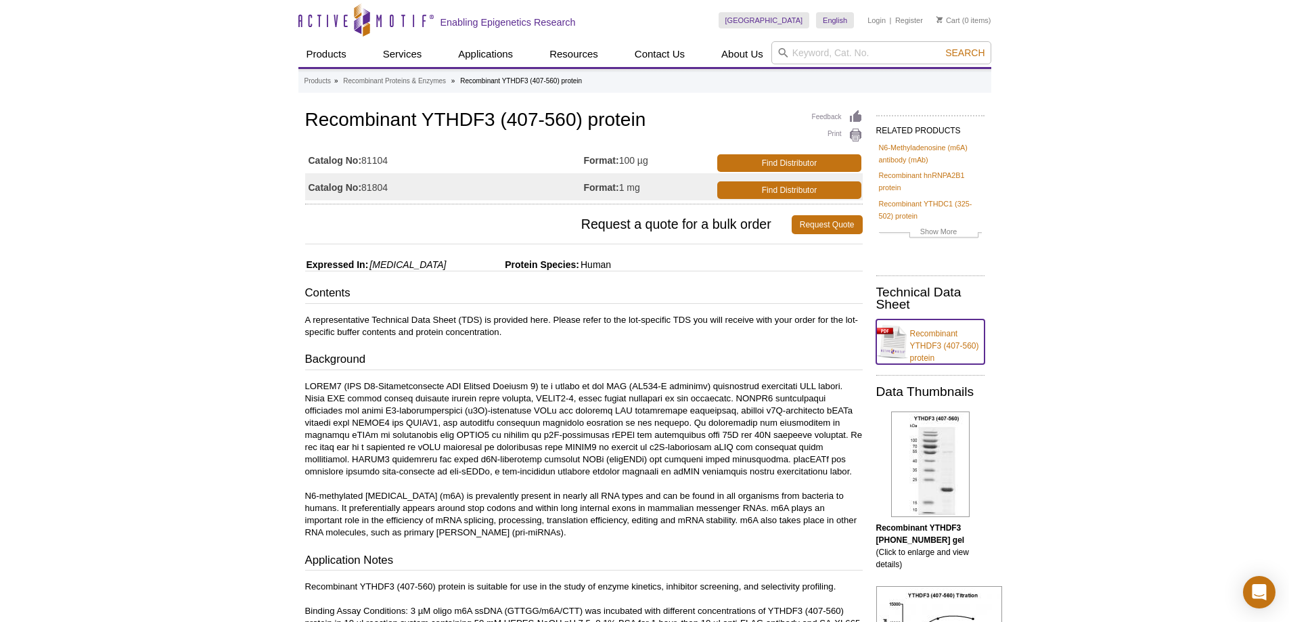 The image size is (1289, 622). What do you see at coordinates (445, 160) in the screenshot?
I see `td: 81104` at bounding box center [445, 160].